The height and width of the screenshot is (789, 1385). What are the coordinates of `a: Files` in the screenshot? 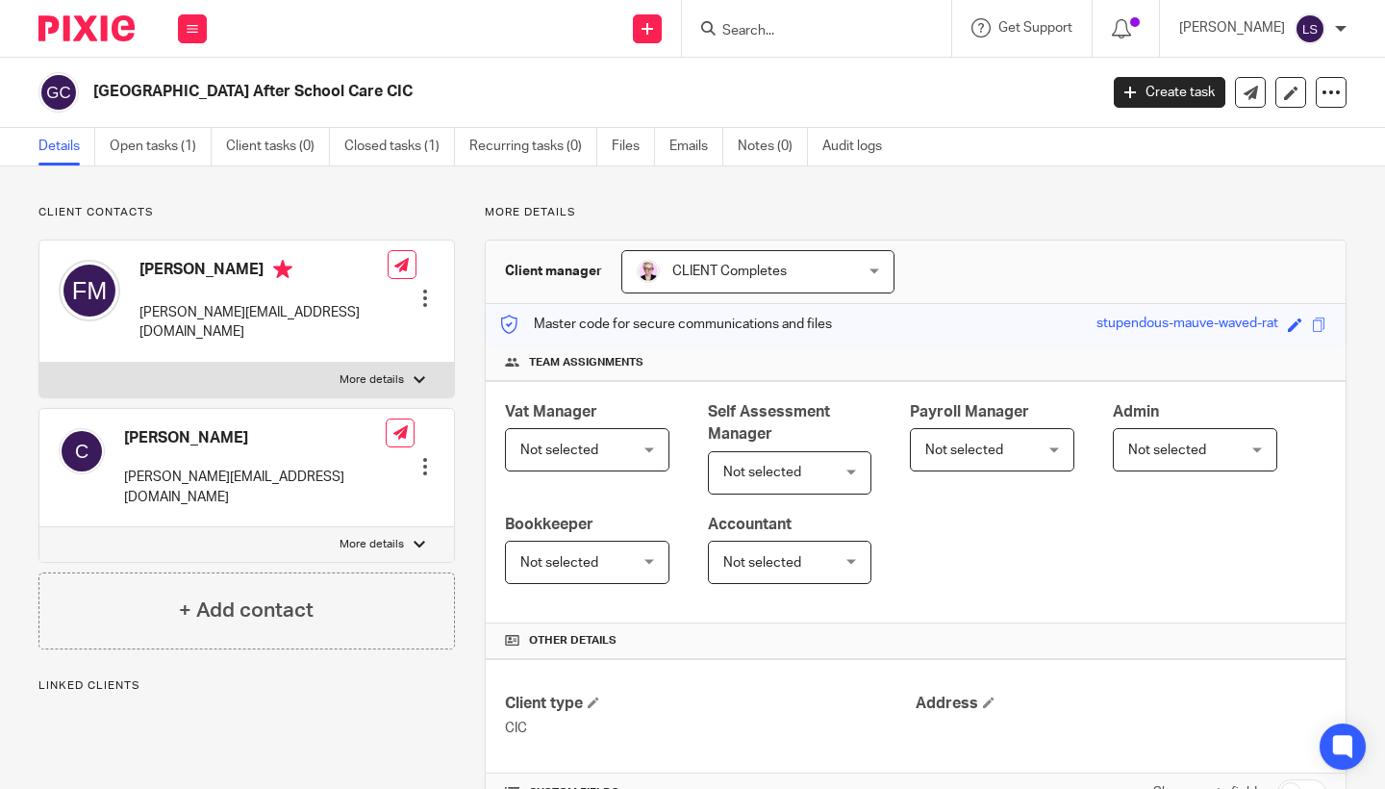 It's located at (633, 146).